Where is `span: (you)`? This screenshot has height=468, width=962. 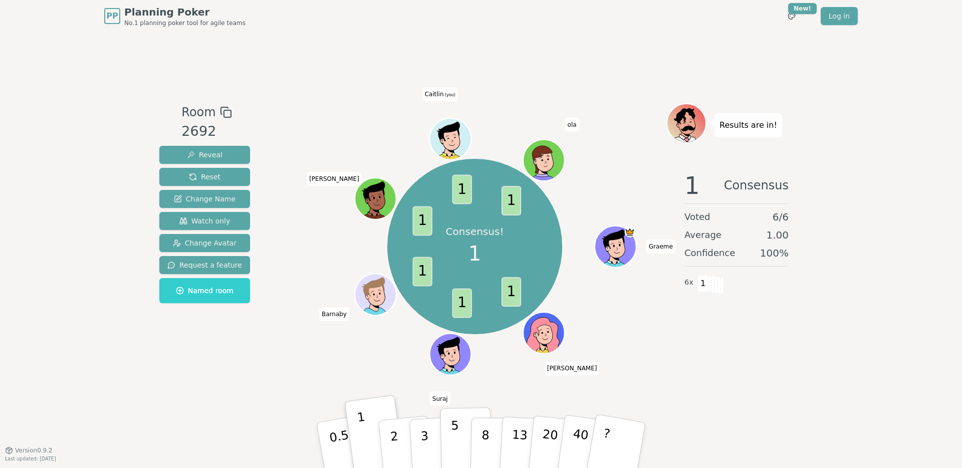
span: (you) is located at coordinates (449, 95).